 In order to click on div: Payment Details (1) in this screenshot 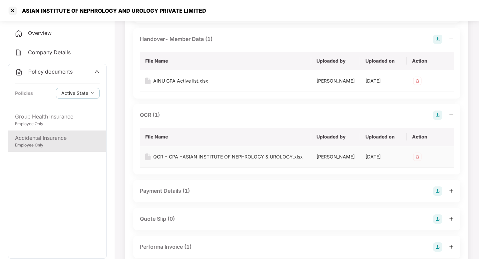, I will do `click(165, 191)`.